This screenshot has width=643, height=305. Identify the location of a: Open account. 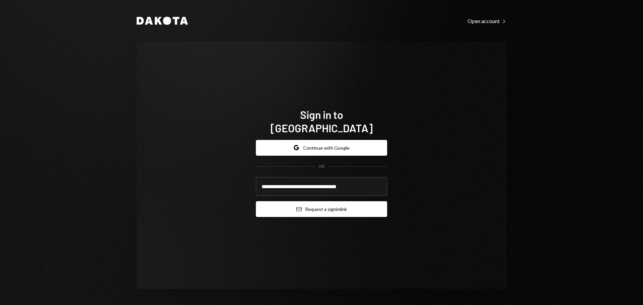
(487, 21).